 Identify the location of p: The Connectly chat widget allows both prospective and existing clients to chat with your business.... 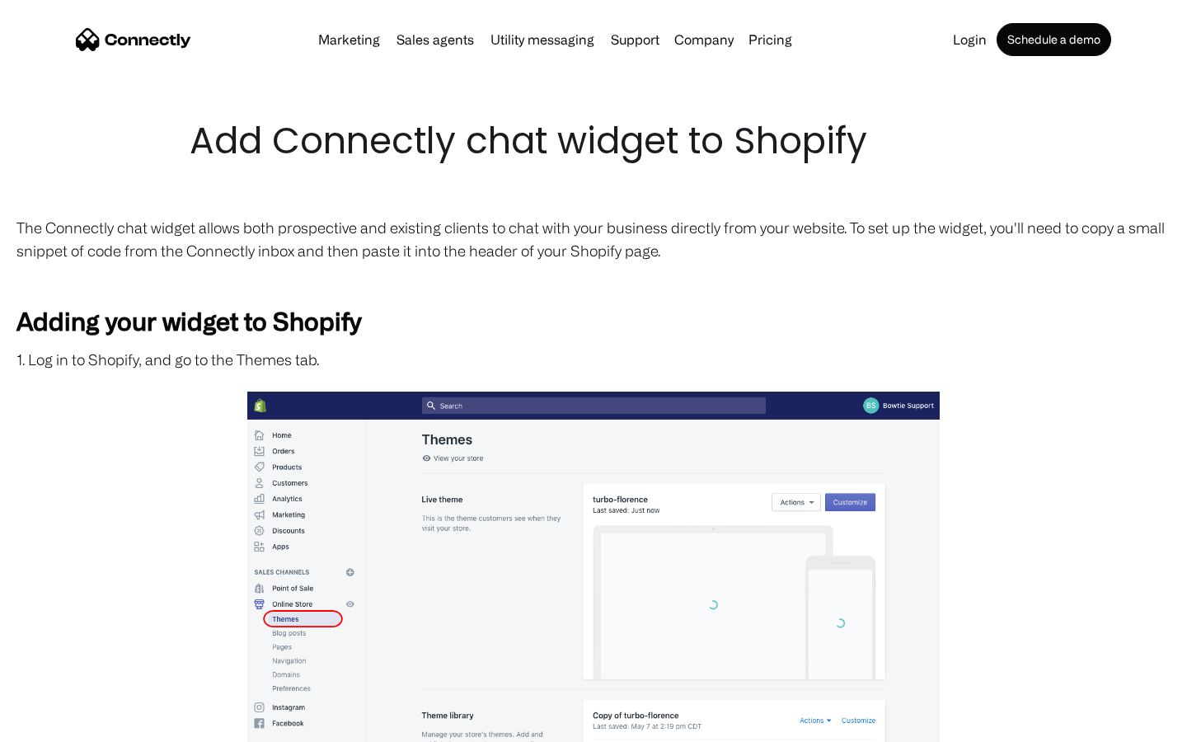
(593, 239).